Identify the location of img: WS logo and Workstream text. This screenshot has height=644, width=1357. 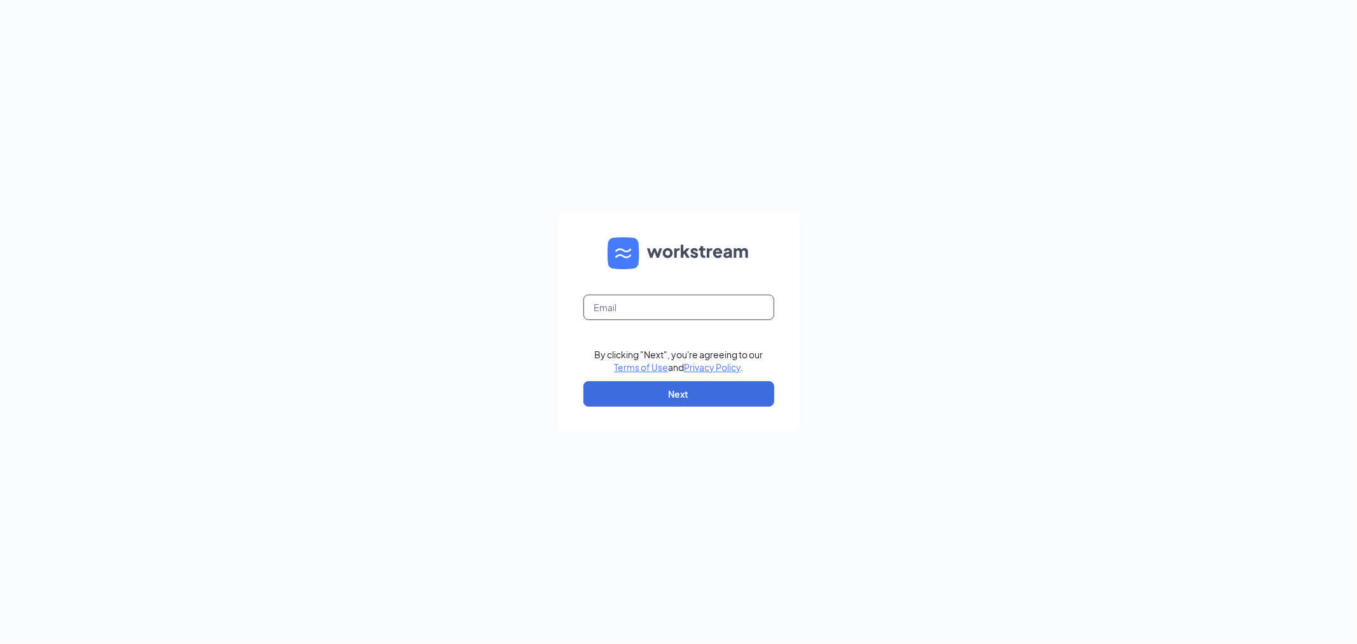
(679, 253).